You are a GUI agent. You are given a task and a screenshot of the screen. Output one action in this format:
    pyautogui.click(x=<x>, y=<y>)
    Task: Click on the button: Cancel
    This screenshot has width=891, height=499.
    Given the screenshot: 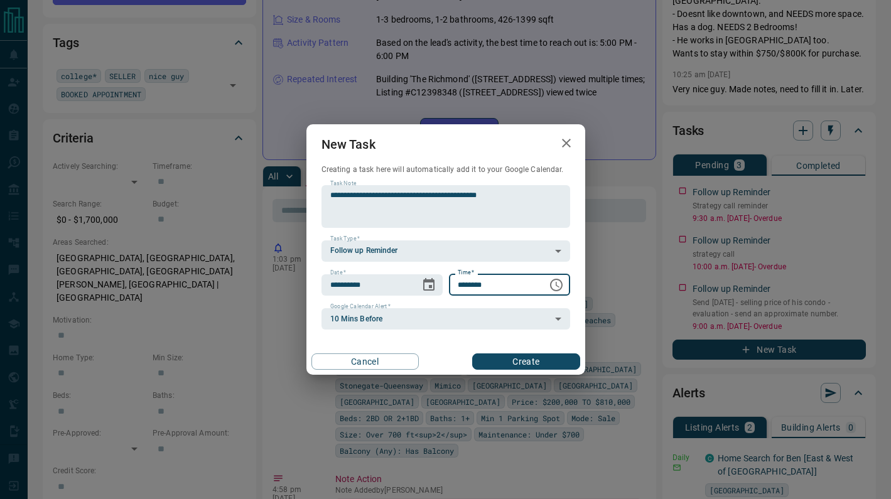 What is the action you would take?
    pyautogui.click(x=365, y=362)
    